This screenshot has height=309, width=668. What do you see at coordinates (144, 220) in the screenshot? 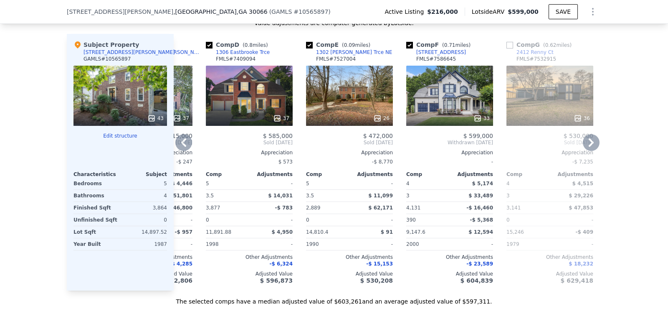
I see `div: 0` at bounding box center [144, 220].